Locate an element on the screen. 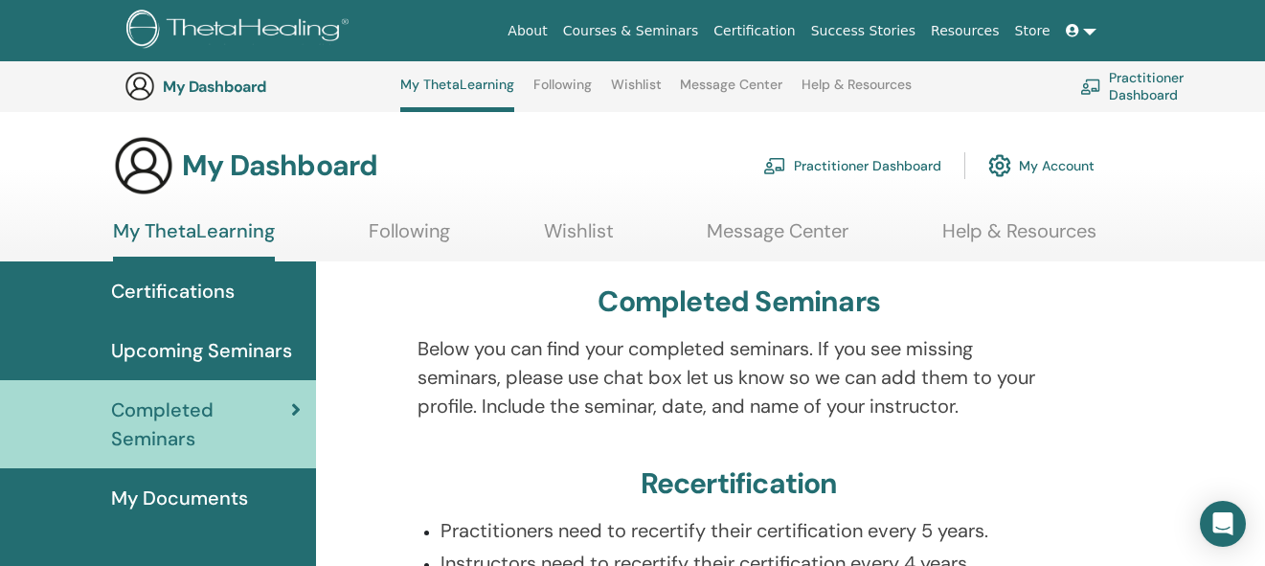  span: My Documents is located at coordinates (179, 498).